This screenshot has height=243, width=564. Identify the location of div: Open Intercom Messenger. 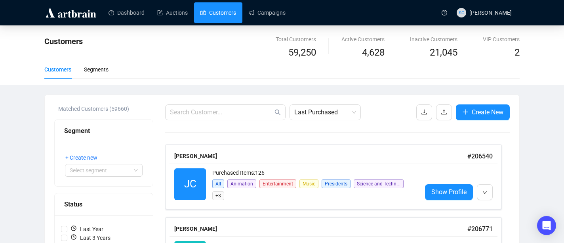
(547, 225).